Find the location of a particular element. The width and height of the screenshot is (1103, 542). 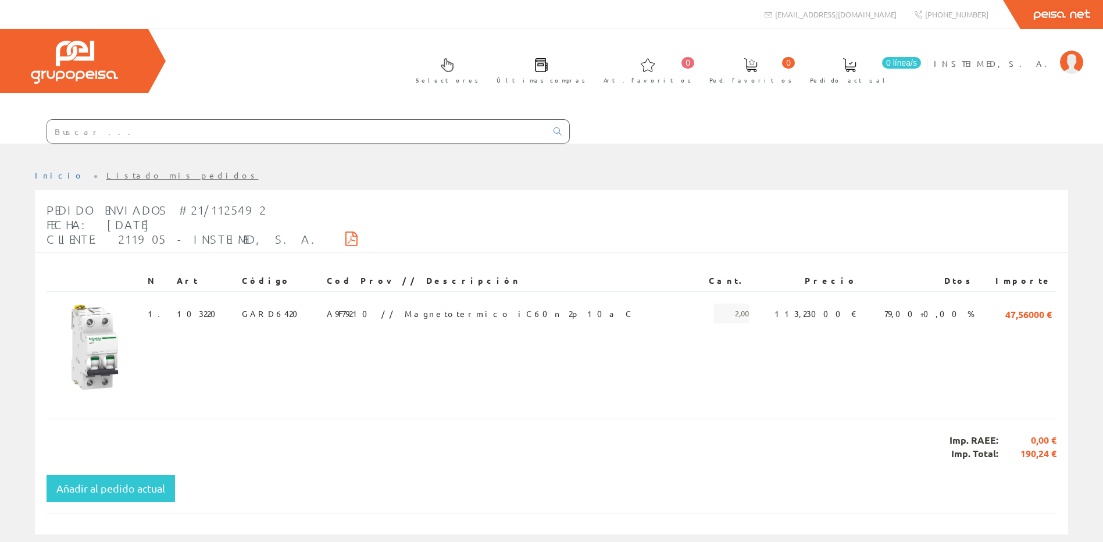

img: Foto artículo (150x150) is located at coordinates (95, 347).